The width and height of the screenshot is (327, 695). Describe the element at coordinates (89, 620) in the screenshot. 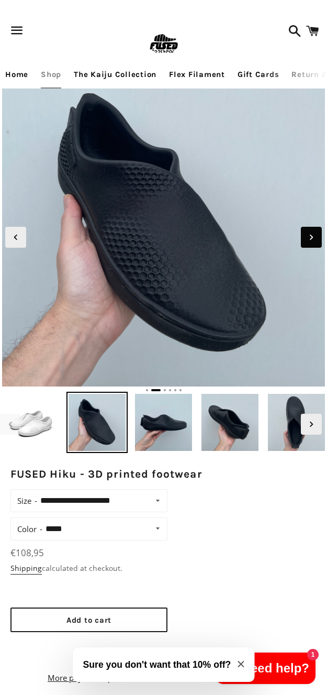

I see `span: Add to cart` at that location.